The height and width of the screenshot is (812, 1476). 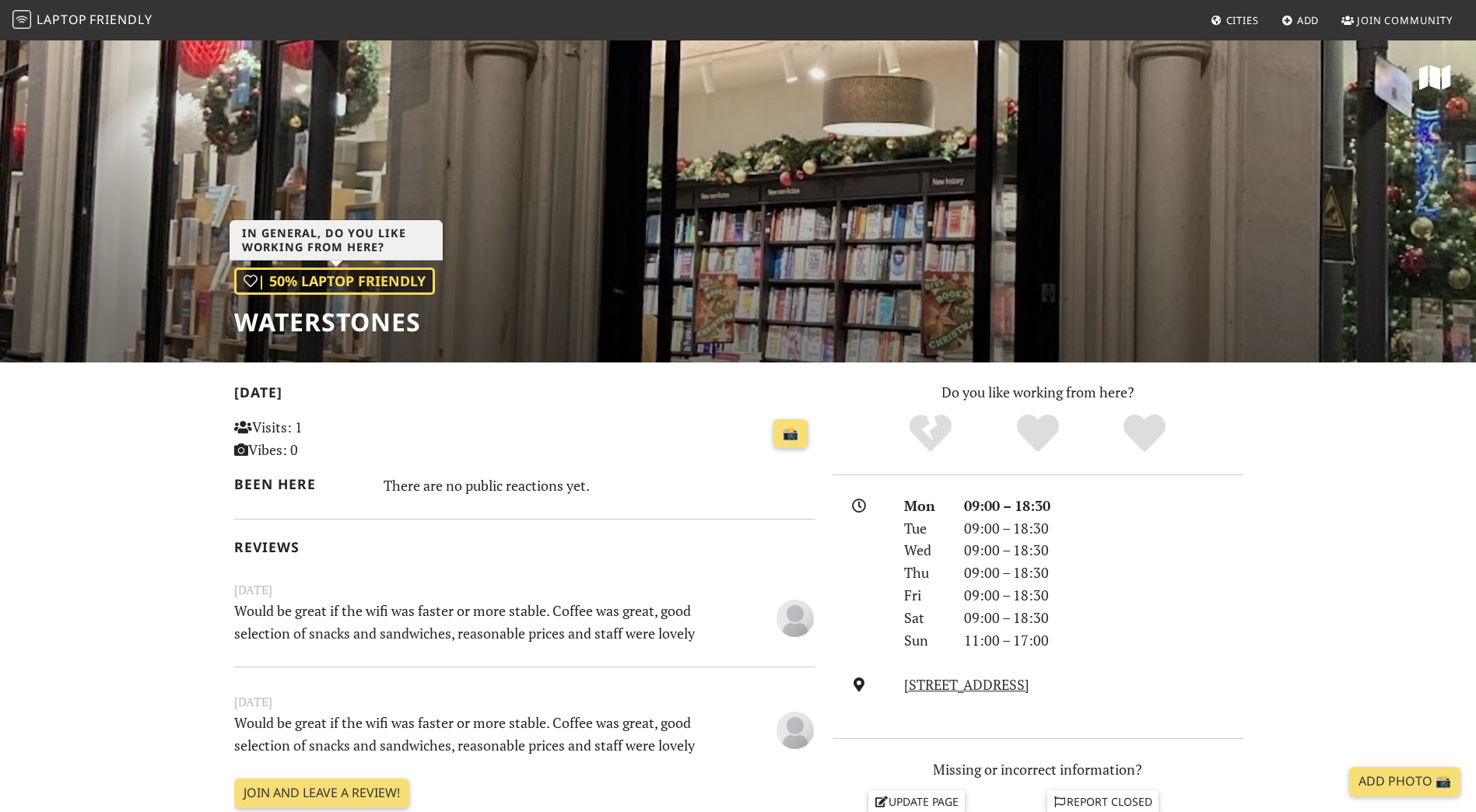 I want to click on div: | 50% Laptop Friendly, so click(x=334, y=281).